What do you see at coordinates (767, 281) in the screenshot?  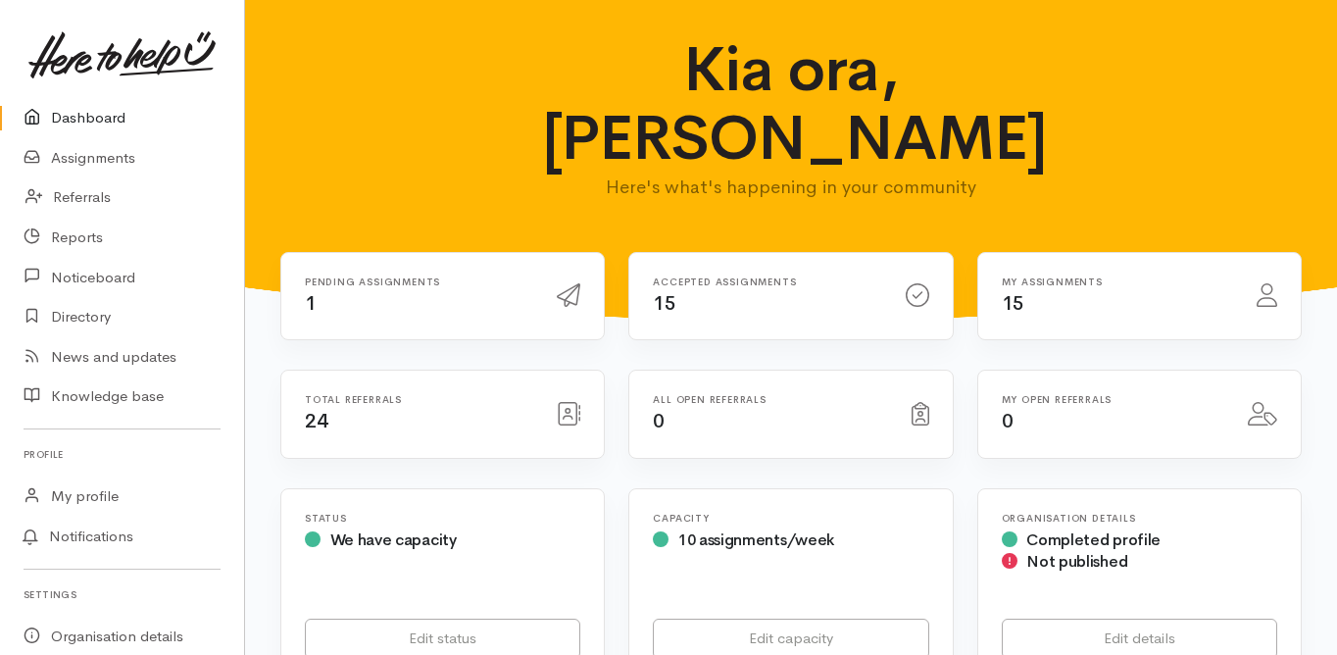 I see `h6: Accepted assignments` at bounding box center [767, 281].